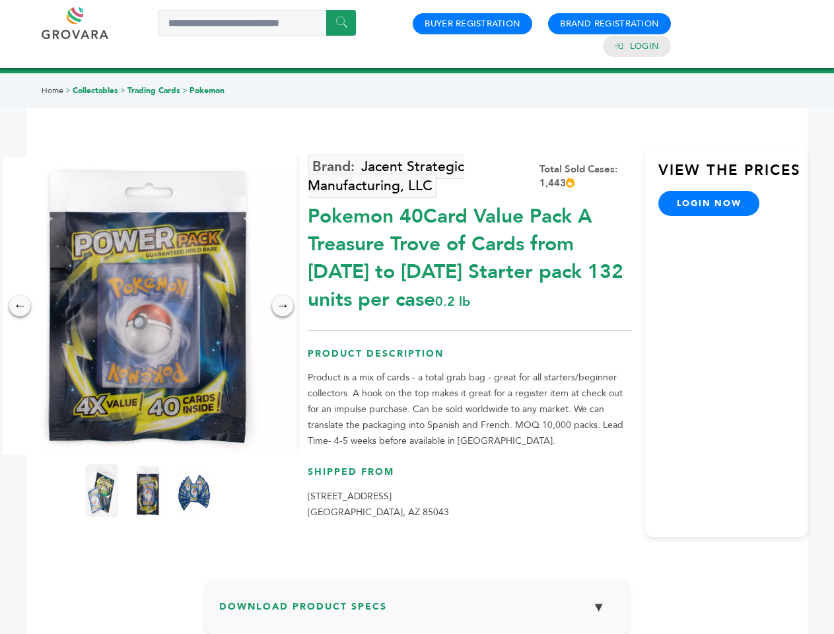 The image size is (834, 634). I want to click on div: Total Sold Cases: 1,443, so click(586, 176).